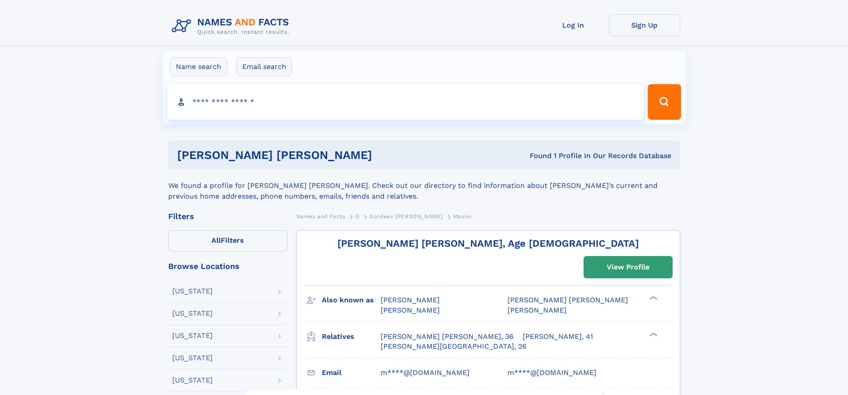 The width and height of the screenshot is (848, 395). Describe the element at coordinates (321, 216) in the screenshot. I see `a: Names and Facts` at that location.